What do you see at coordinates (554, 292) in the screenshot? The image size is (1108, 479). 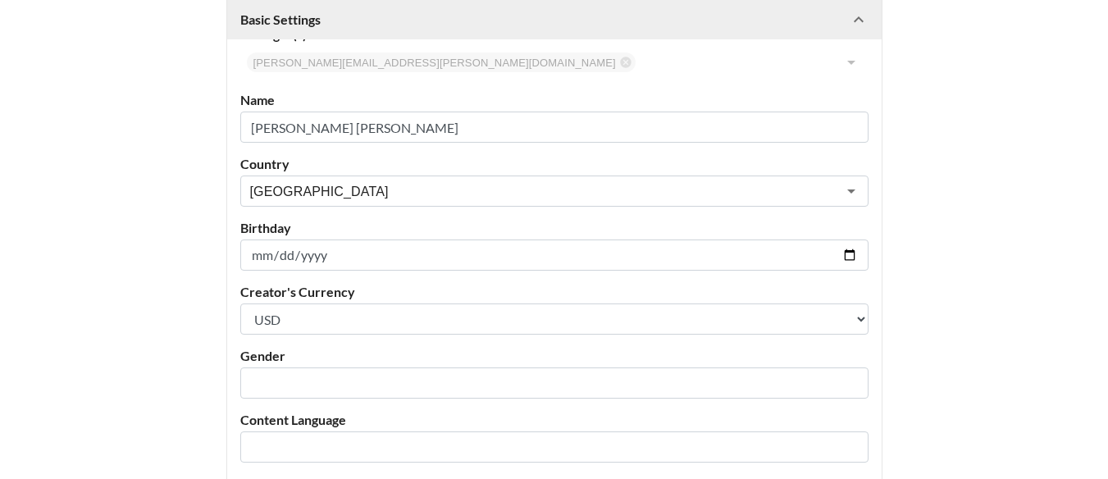 I see `label: Creator's Currency` at bounding box center [554, 292].